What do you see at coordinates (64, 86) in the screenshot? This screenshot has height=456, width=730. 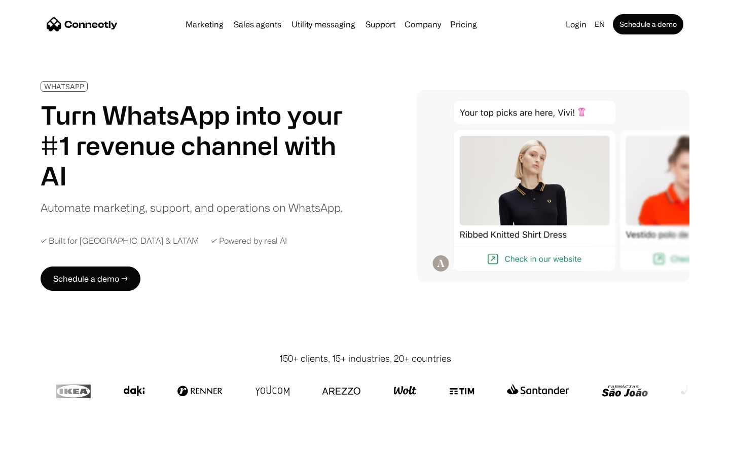 I see `div: WHATSAPP` at bounding box center [64, 86].